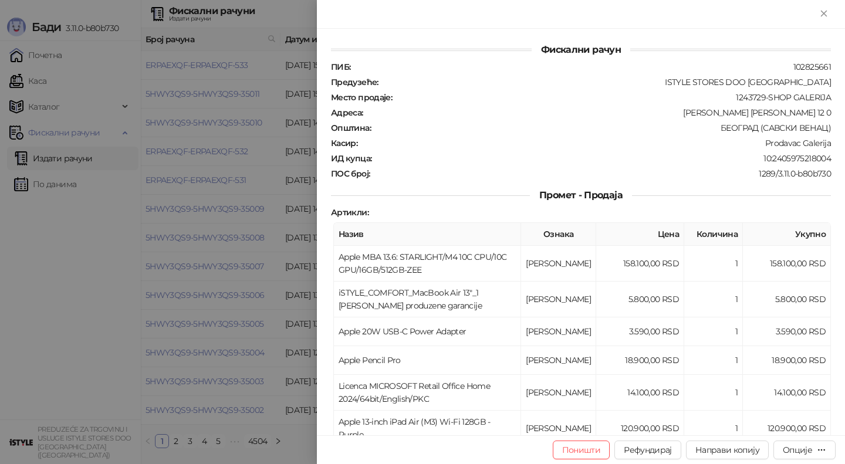 This screenshot has height=464, width=845. Describe the element at coordinates (713, 234) in the screenshot. I see `th: Количина` at that location.